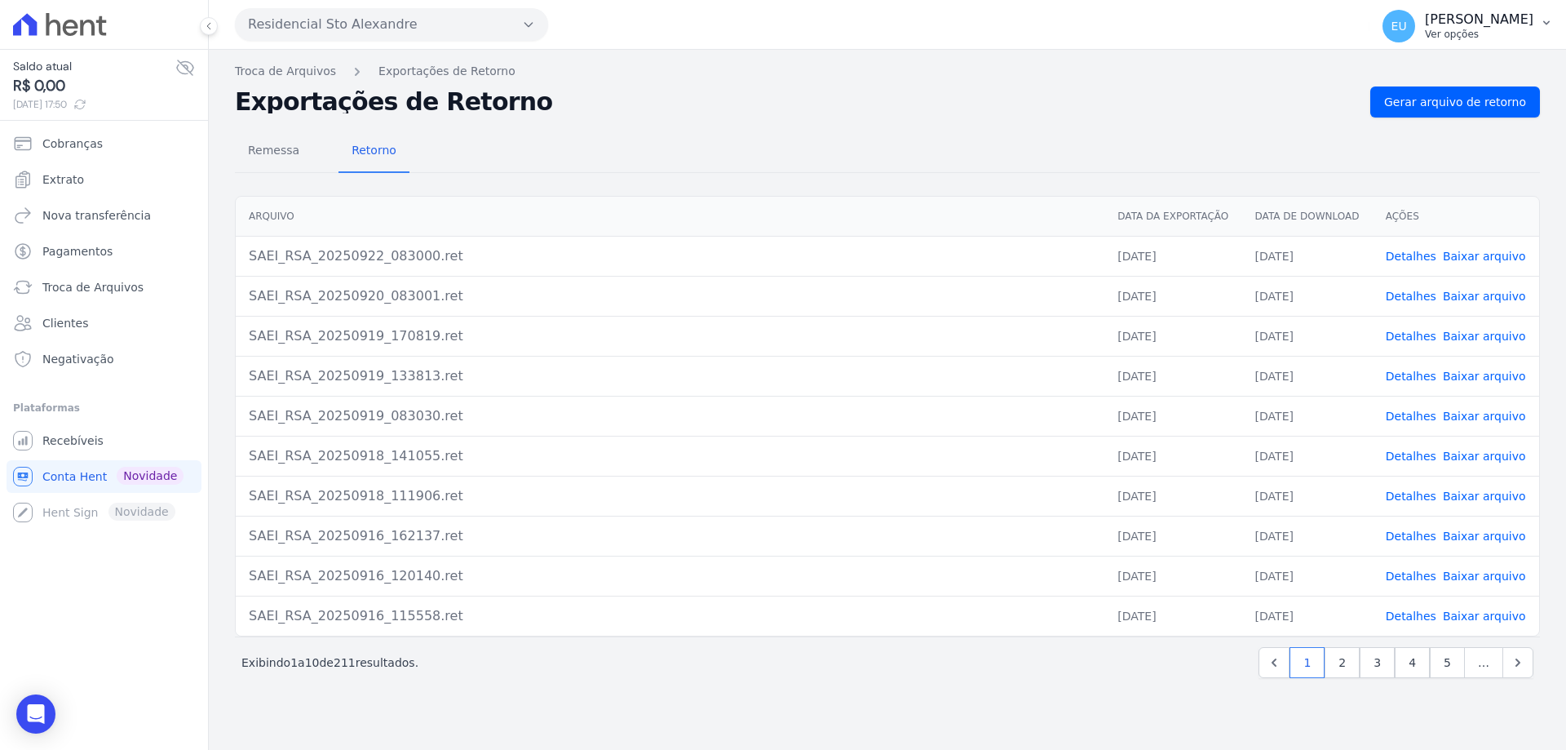 The height and width of the screenshot is (750, 1566). What do you see at coordinates (670, 496) in the screenshot?
I see `div: SAEI_RSA_20250918_111906.ret` at bounding box center [670, 496].